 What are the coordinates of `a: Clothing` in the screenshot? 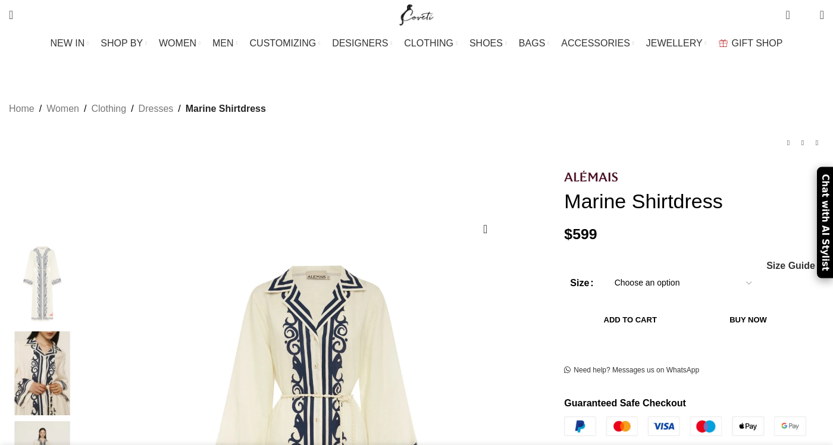 It's located at (108, 109).